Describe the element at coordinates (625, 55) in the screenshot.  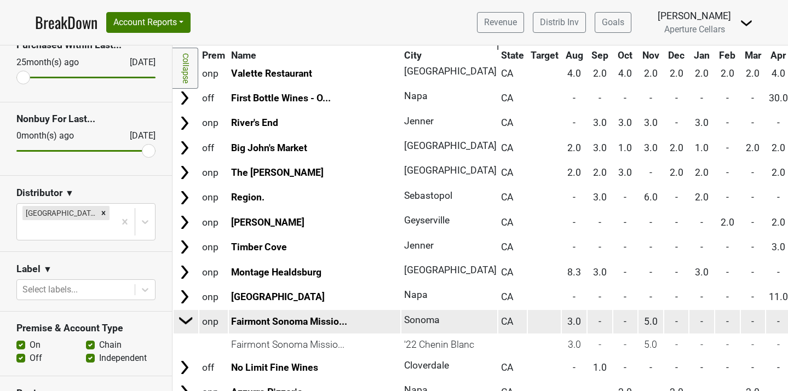
I see `th: Oct: activate to sort column ascending` at that location.